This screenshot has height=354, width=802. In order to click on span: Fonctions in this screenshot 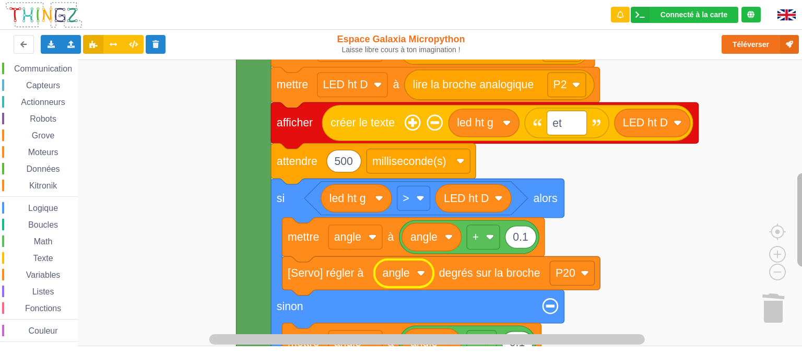, I will do `click(43, 308)`.